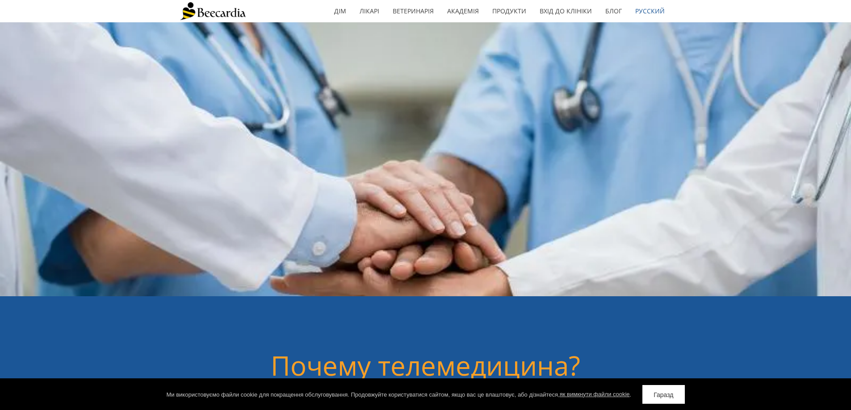 The image size is (851, 410). What do you see at coordinates (463, 11) in the screenshot?
I see `font: Академія` at bounding box center [463, 11].